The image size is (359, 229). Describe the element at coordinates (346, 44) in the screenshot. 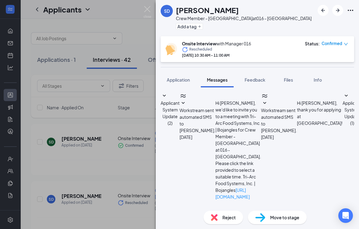

I see `span: down` at that location.